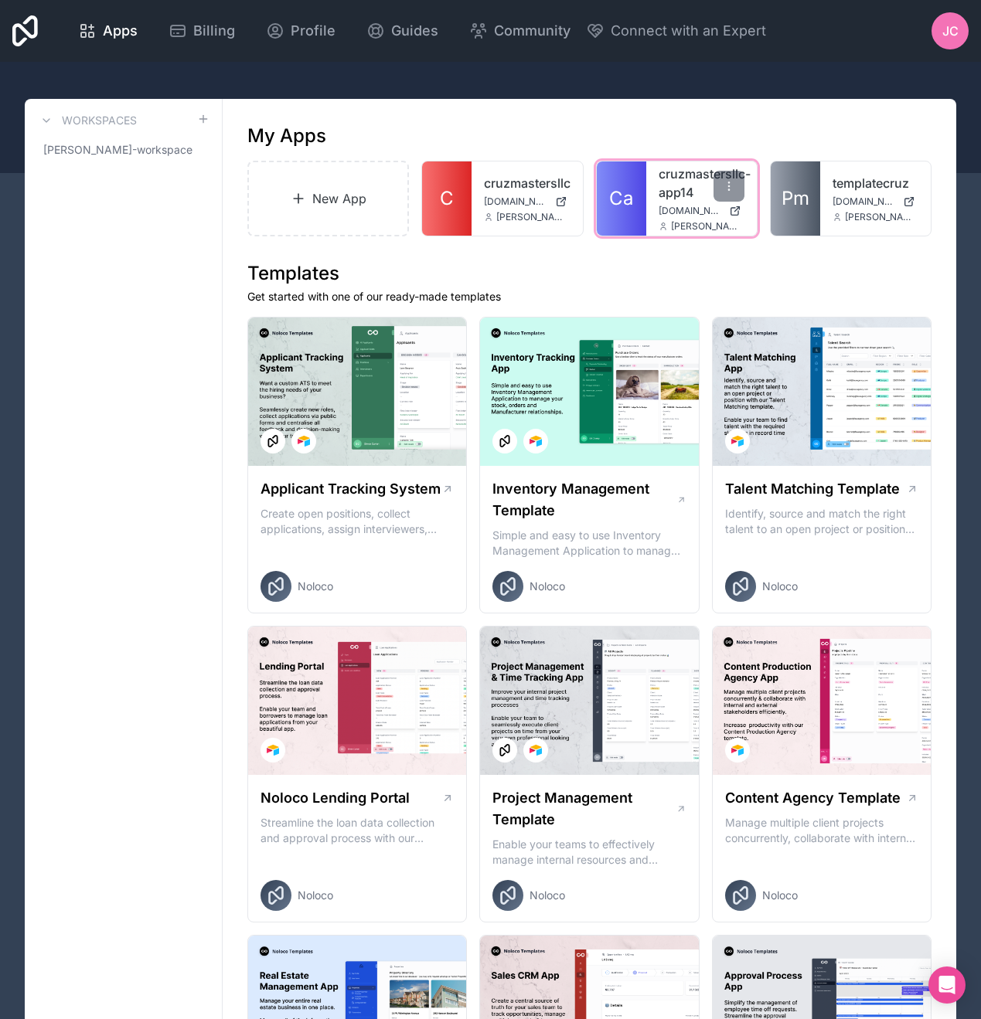  What do you see at coordinates (821, 522) in the screenshot?
I see `p: Identify, source and match the right talent to an open project or position with our Talent Matchi...` at bounding box center [821, 522].